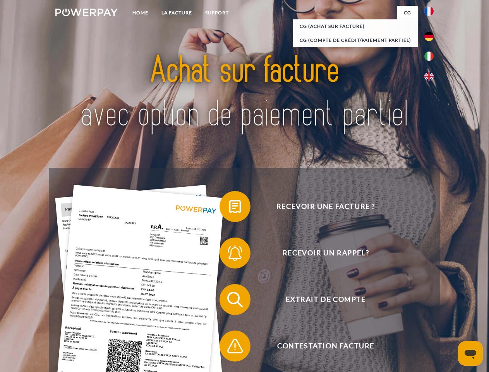  What do you see at coordinates (407, 13) in the screenshot?
I see `a: CG` at bounding box center [407, 13].